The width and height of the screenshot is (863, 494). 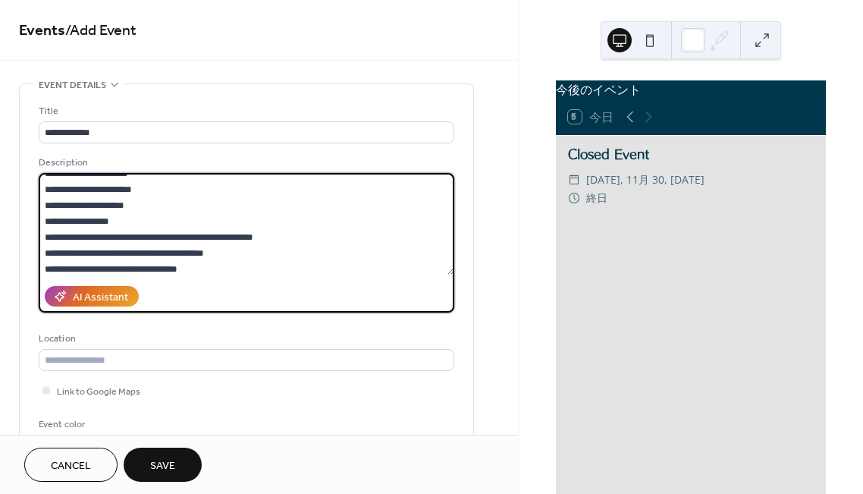 I want to click on div: AI Assistant, so click(x=100, y=297).